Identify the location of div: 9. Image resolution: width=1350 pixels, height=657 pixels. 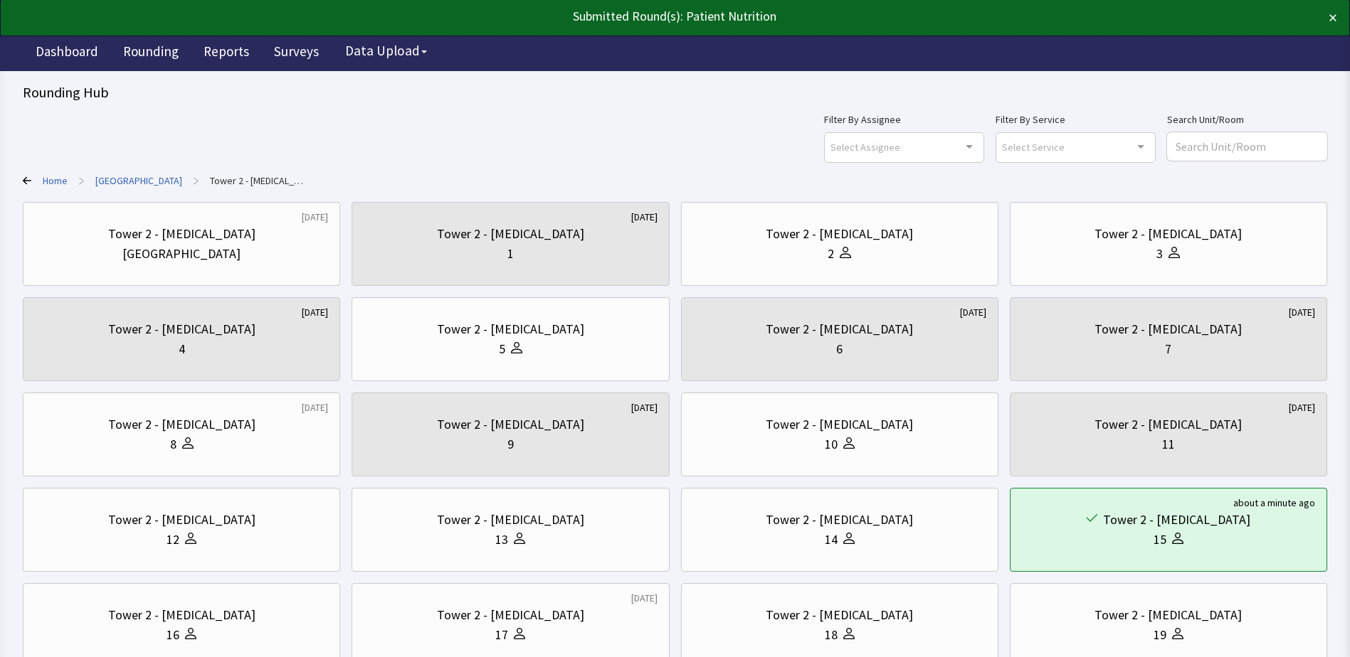
(510, 445).